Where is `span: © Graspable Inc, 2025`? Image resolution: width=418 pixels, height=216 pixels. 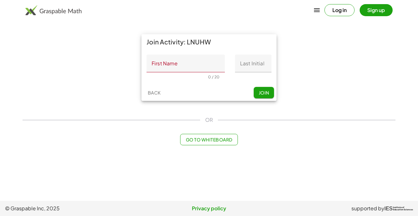
span: © Graspable Inc, 2025 is located at coordinates (73, 208).